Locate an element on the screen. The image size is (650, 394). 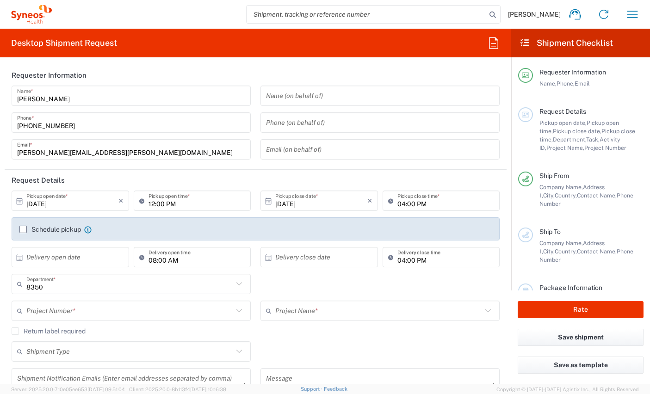
span: Requester Information is located at coordinates (573, 72).